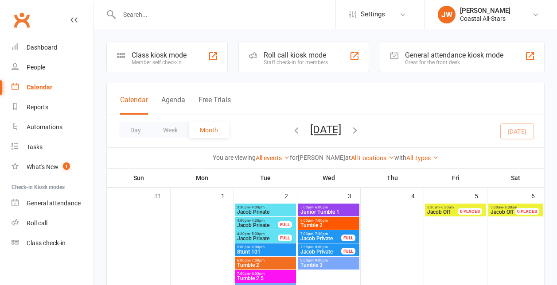 The image size is (557, 285). I want to click on div: JW, so click(446, 15).